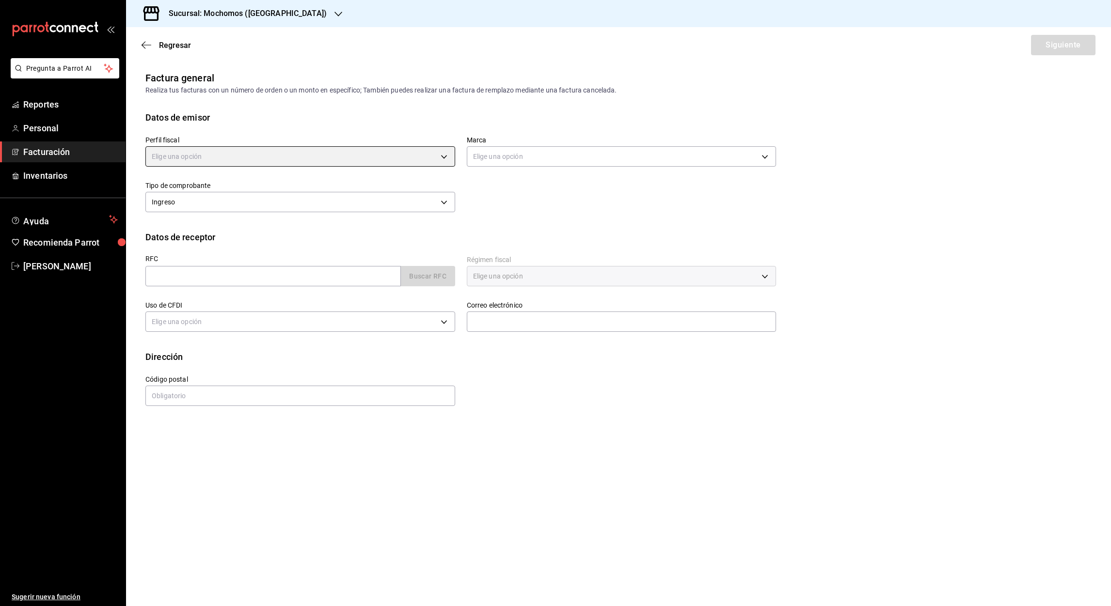 Image resolution: width=1111 pixels, height=606 pixels. I want to click on span: Ayuda, so click(64, 220).